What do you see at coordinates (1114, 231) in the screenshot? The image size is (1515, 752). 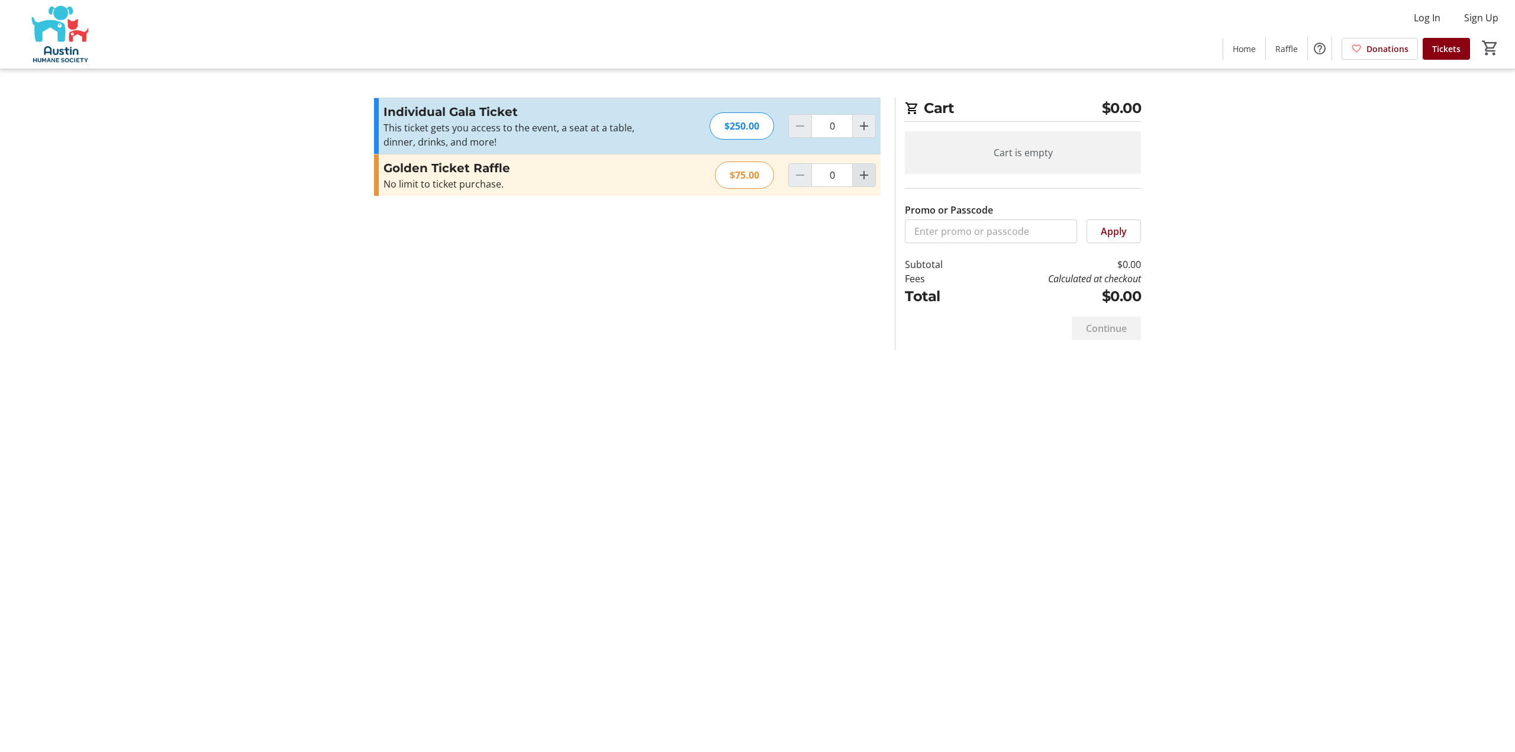 I see `button: Apply` at bounding box center [1114, 231].